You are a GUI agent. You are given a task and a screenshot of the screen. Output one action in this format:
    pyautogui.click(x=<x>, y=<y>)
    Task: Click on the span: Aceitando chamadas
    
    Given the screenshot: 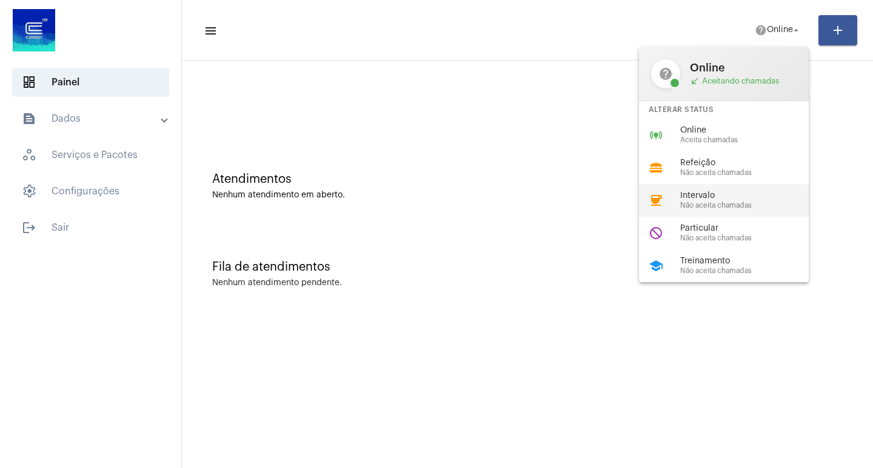 What is the action you would take?
    pyautogui.click(x=743, y=81)
    